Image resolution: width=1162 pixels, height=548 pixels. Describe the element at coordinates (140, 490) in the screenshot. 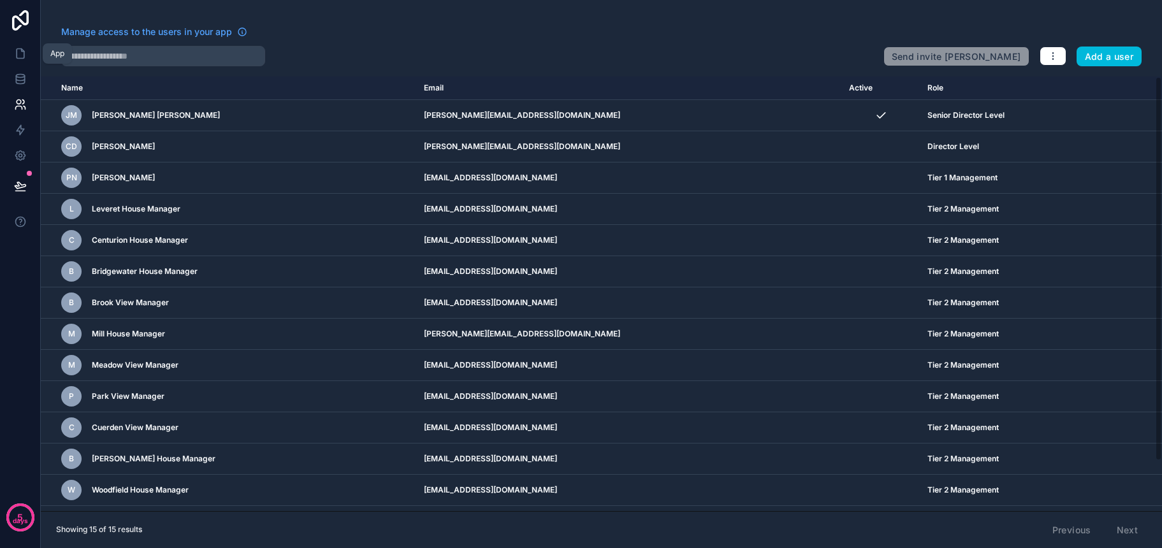

I see `span: Woodfield House Manager` at that location.